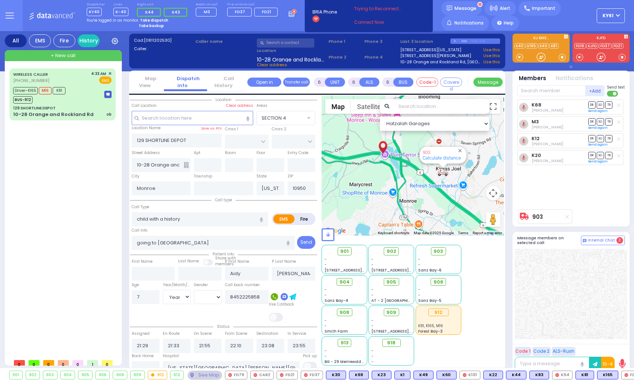 The height and width of the screenshot is (382, 634). What do you see at coordinates (336, 231) in the screenshot?
I see `img: Google` at bounding box center [336, 231].